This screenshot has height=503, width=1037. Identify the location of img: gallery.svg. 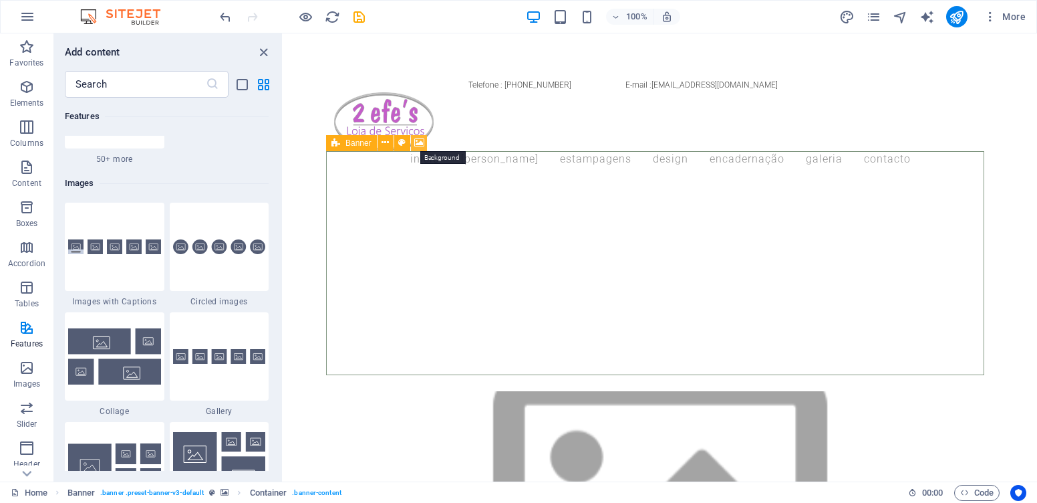
(219, 356).